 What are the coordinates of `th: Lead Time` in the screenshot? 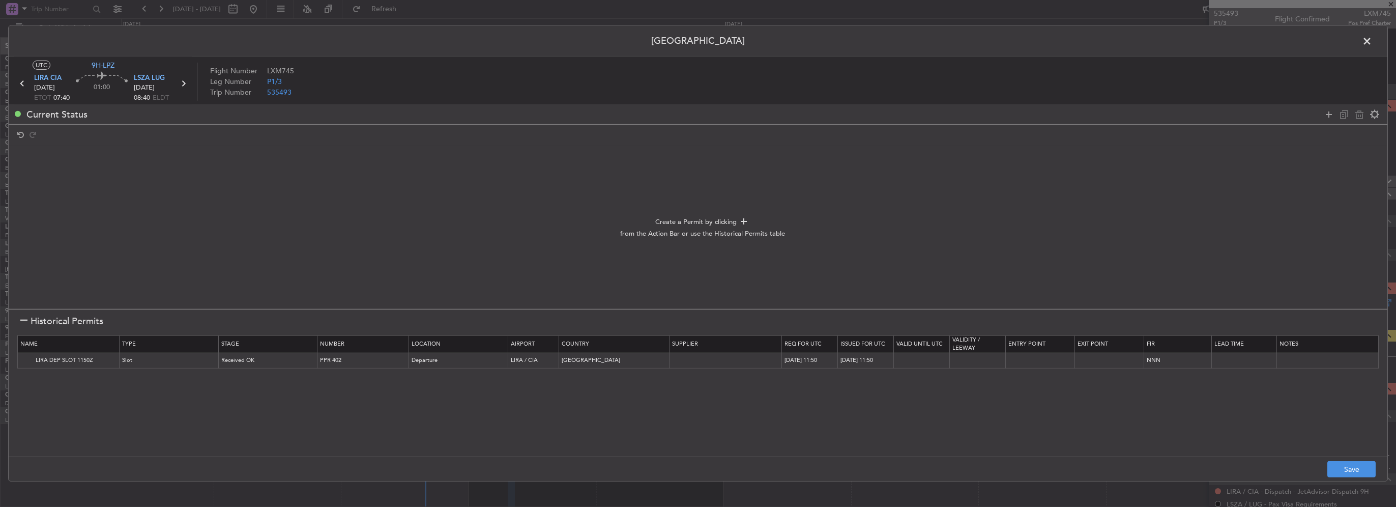 It's located at (1244, 344).